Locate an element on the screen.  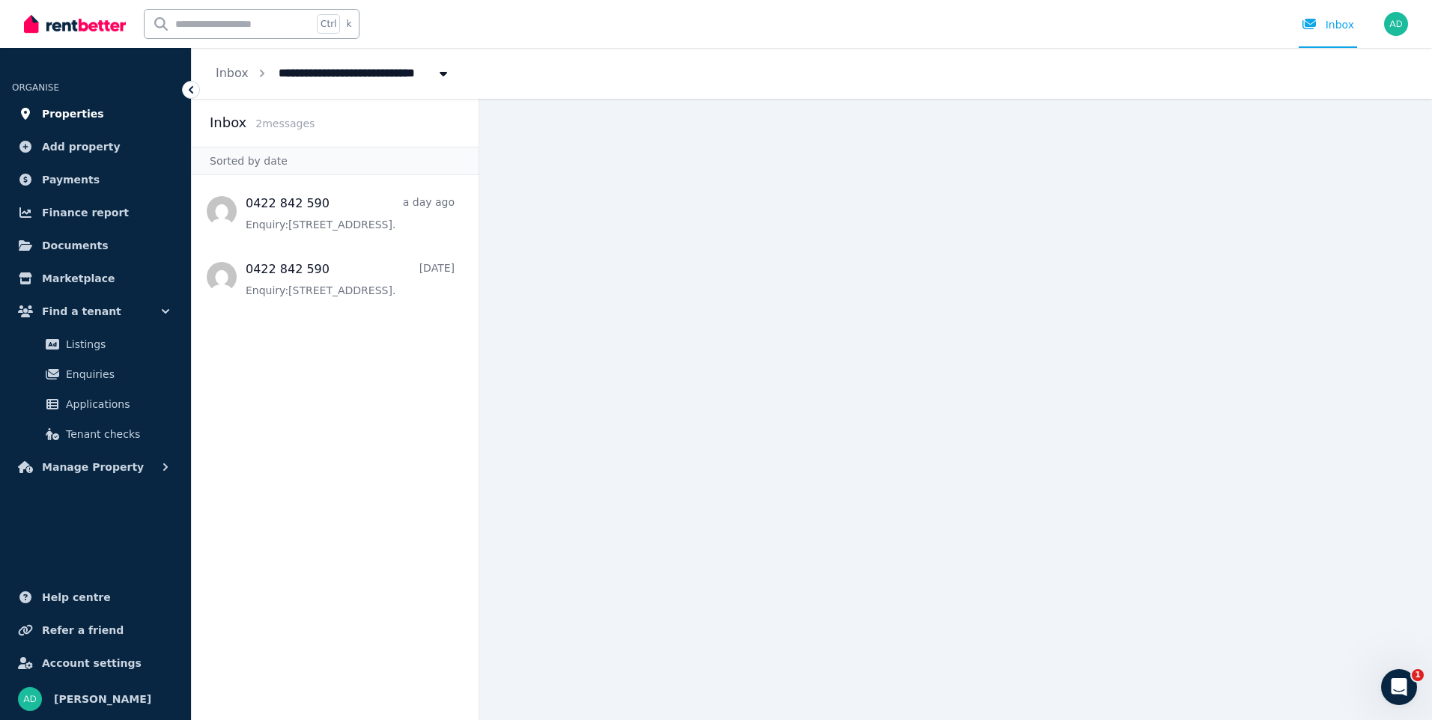
span: Manage Property is located at coordinates (93, 467).